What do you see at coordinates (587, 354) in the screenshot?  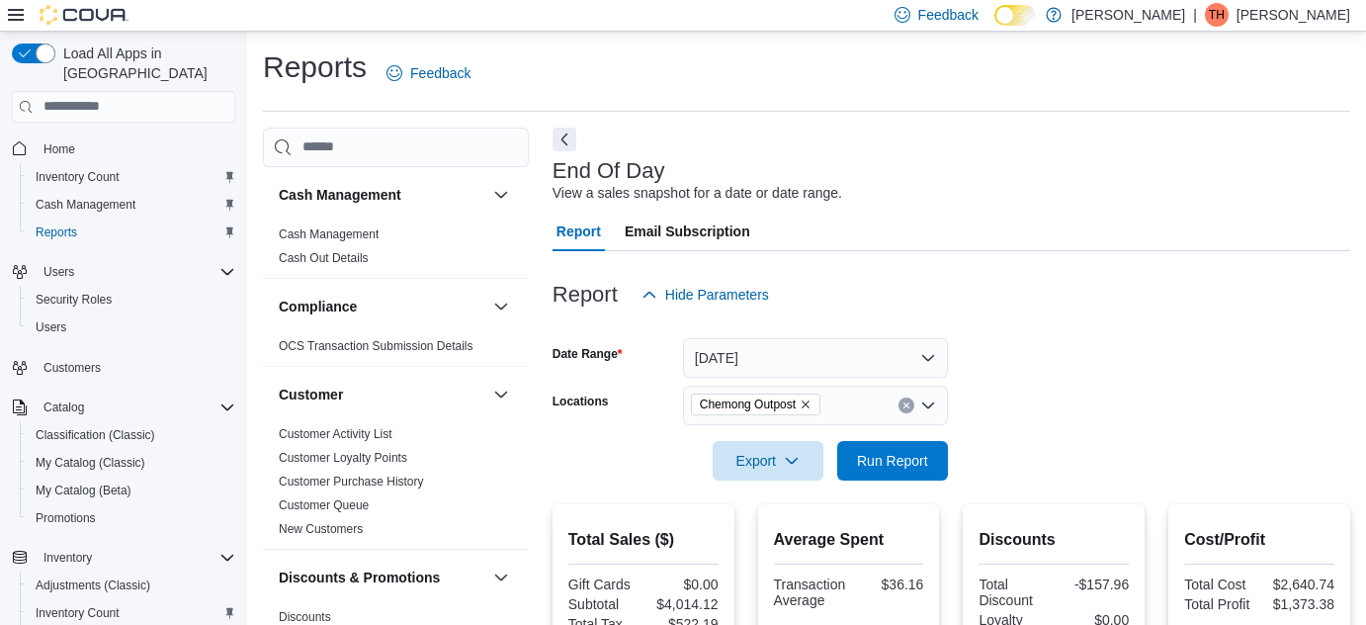 I see `label: Date Range` at bounding box center [587, 354].